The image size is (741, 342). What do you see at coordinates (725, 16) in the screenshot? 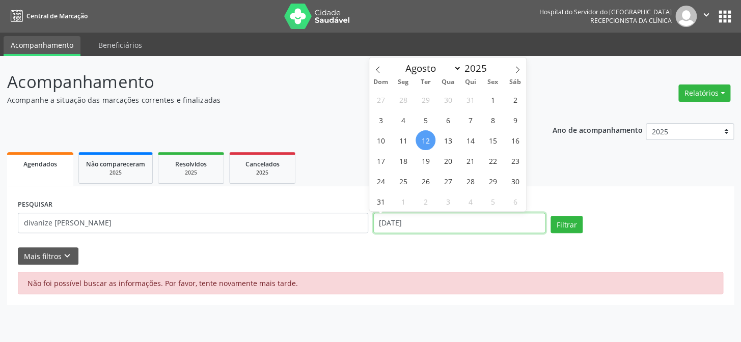
I see `button: apps` at bounding box center [725, 16].